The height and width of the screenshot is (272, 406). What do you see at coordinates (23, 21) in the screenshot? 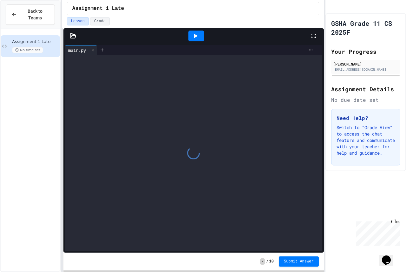
I see `div: Chat with us now!Close` at bounding box center [23, 21].